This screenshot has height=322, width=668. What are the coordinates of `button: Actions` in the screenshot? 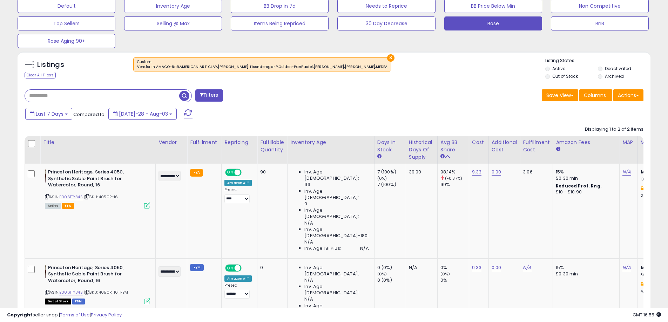 It's located at (628, 95).